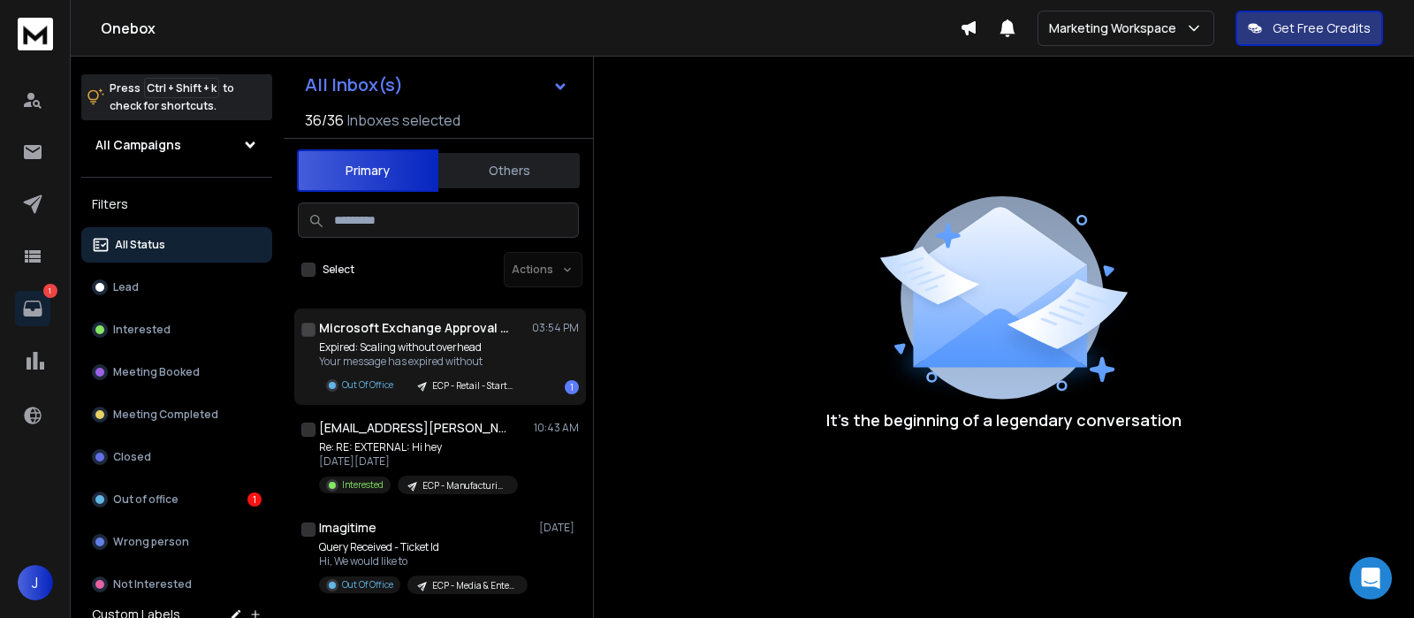  Describe the element at coordinates (132, 457) in the screenshot. I see `p: Closed` at that location.